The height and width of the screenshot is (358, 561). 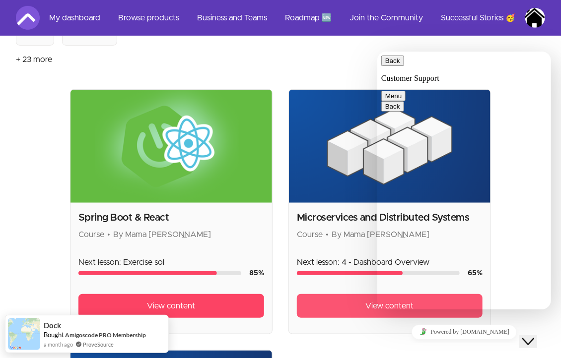 I want to click on p: Next lesson: 4 - Dashboard Overview, so click(x=389, y=262).